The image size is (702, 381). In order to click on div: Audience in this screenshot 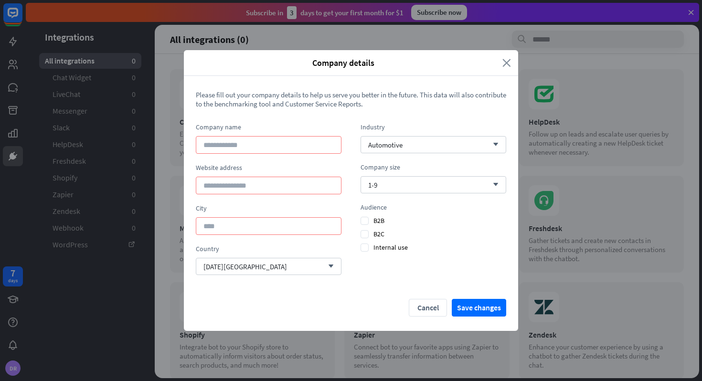, I will do `click(433, 207)`.